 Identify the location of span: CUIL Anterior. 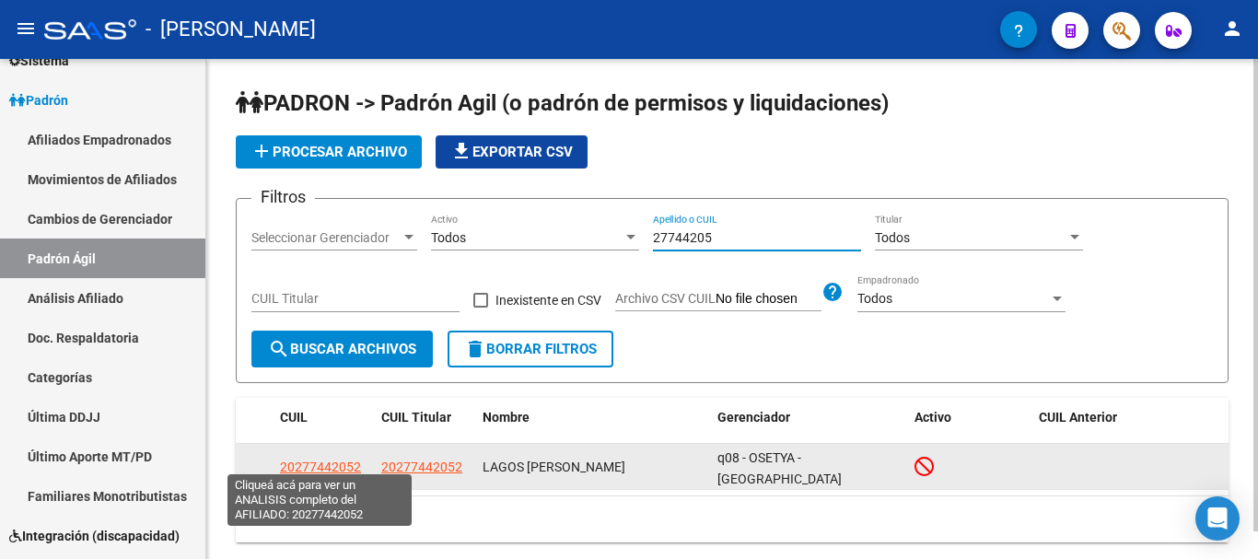
(1077, 417).